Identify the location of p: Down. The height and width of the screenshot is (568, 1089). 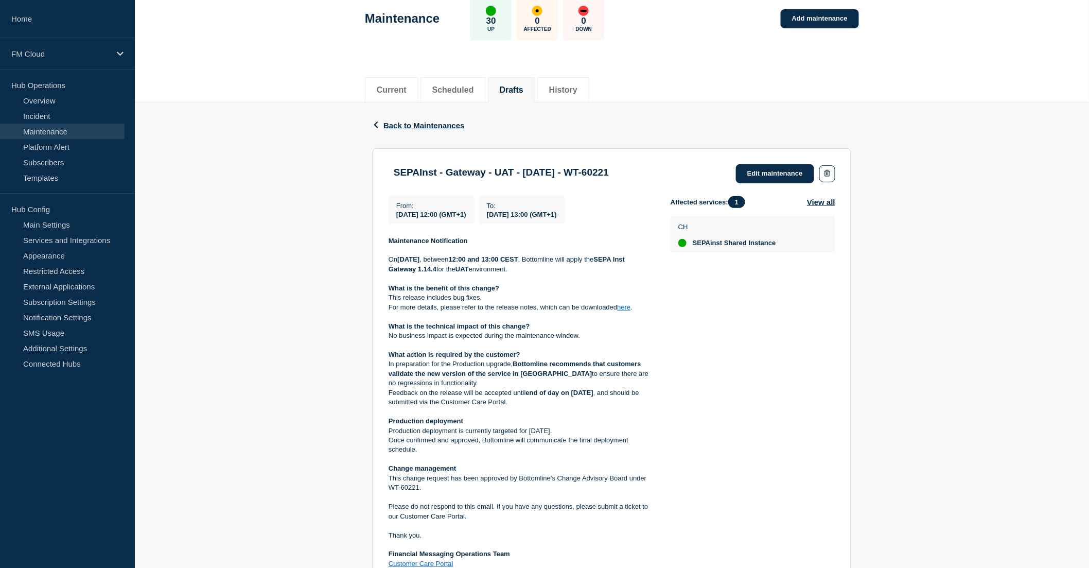
(584, 29).